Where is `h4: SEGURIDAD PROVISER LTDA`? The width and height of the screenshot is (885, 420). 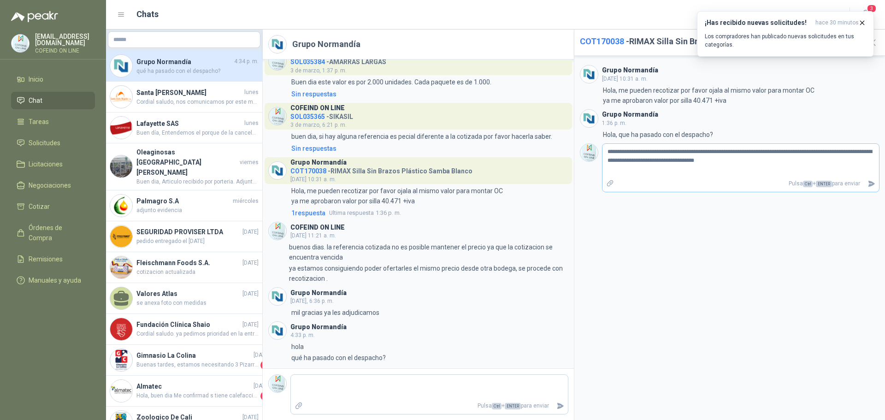 h4: SEGURIDAD PROVISER LTDA is located at coordinates (189, 232).